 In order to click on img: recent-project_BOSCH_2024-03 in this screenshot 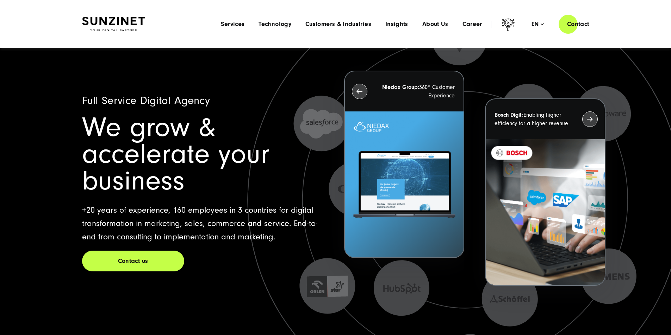, I will do `click(545, 212)`.